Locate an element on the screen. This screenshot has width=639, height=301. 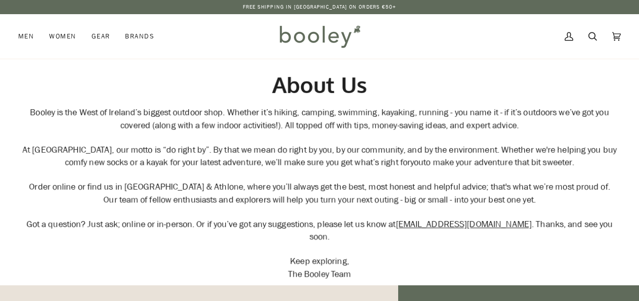
div: Gear is located at coordinates (101, 36).